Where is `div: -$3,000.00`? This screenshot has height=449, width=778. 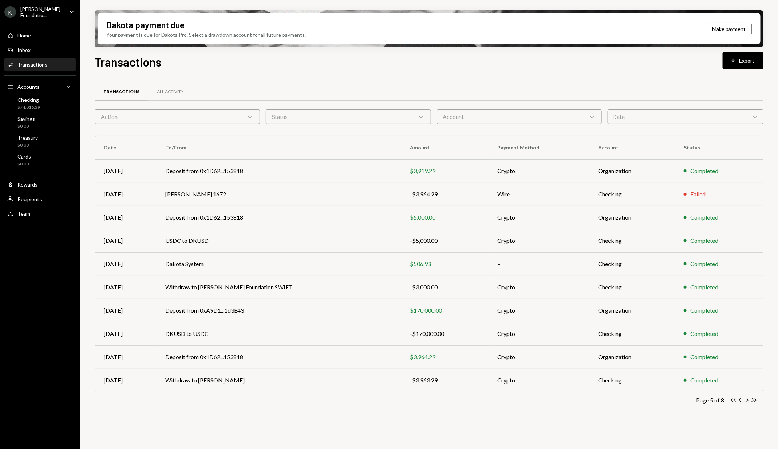
div: -$3,000.00 is located at coordinates (445, 288).